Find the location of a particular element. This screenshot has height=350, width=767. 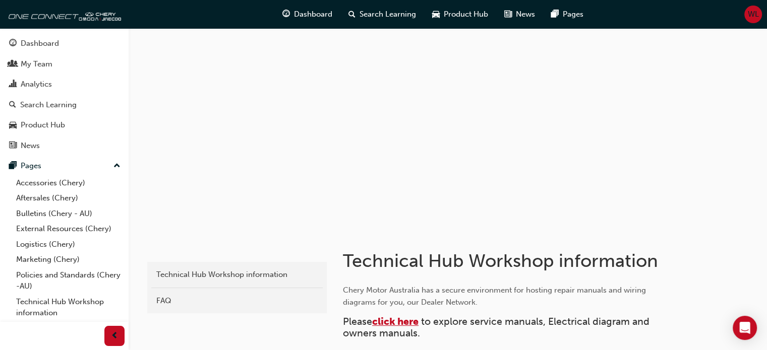

a: FAQ is located at coordinates (237, 301).